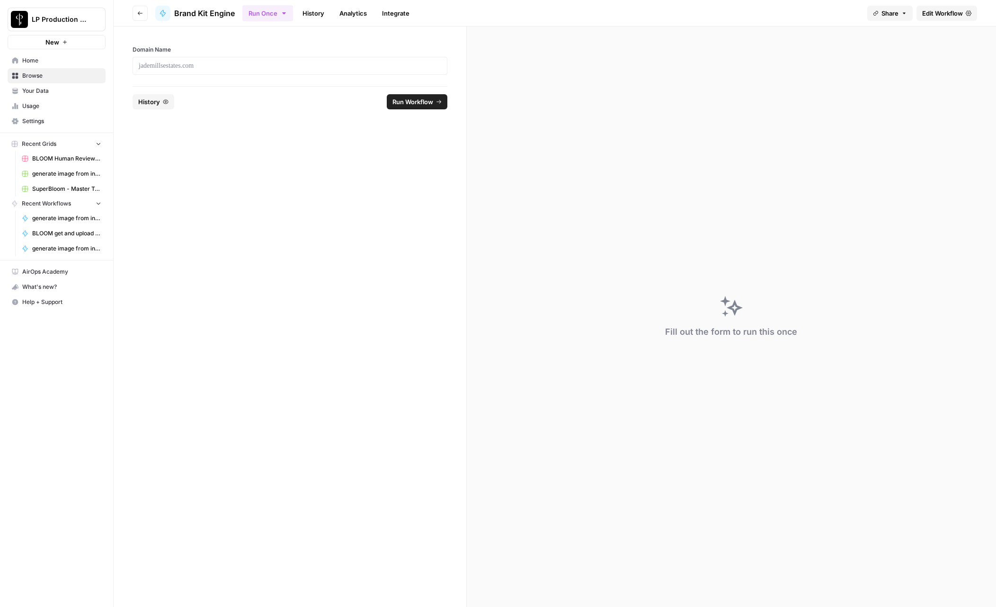  Describe the element at coordinates (56, 287) in the screenshot. I see `button: What's new?` at that location.